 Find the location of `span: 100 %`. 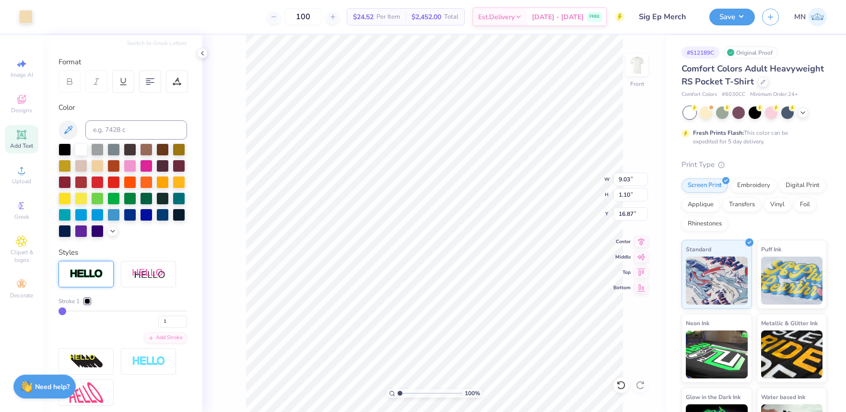

span: 100 % is located at coordinates (472, 393).